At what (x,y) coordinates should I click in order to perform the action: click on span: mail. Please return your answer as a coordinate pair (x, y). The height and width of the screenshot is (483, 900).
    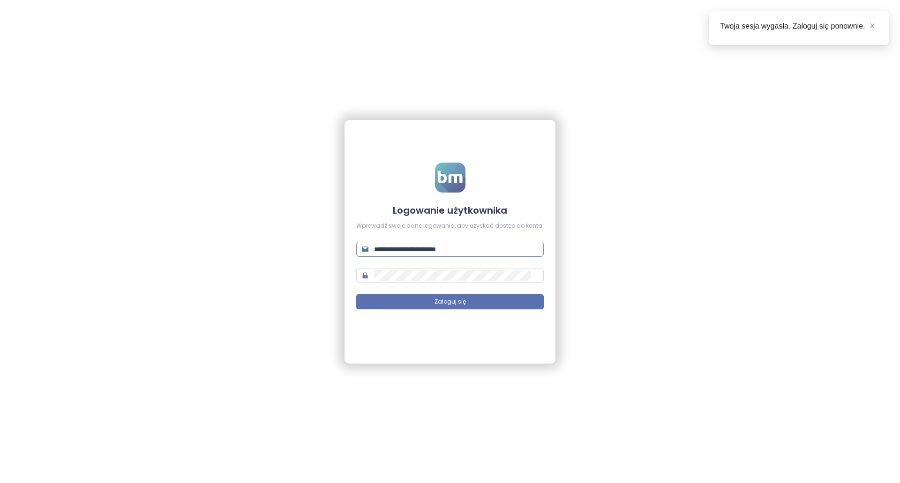
    Looking at the image, I should click on (365, 249).